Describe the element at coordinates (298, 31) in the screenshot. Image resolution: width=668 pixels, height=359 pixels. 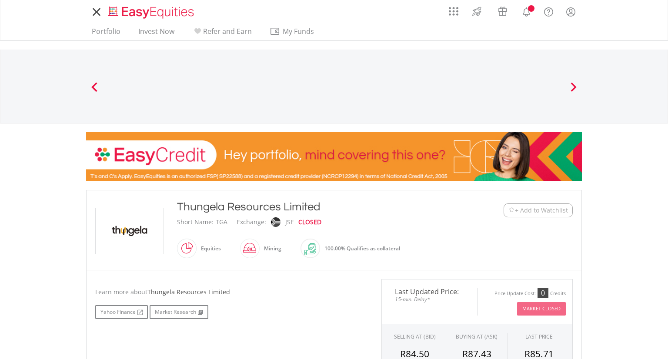
I see `span: My Funds` at that location.